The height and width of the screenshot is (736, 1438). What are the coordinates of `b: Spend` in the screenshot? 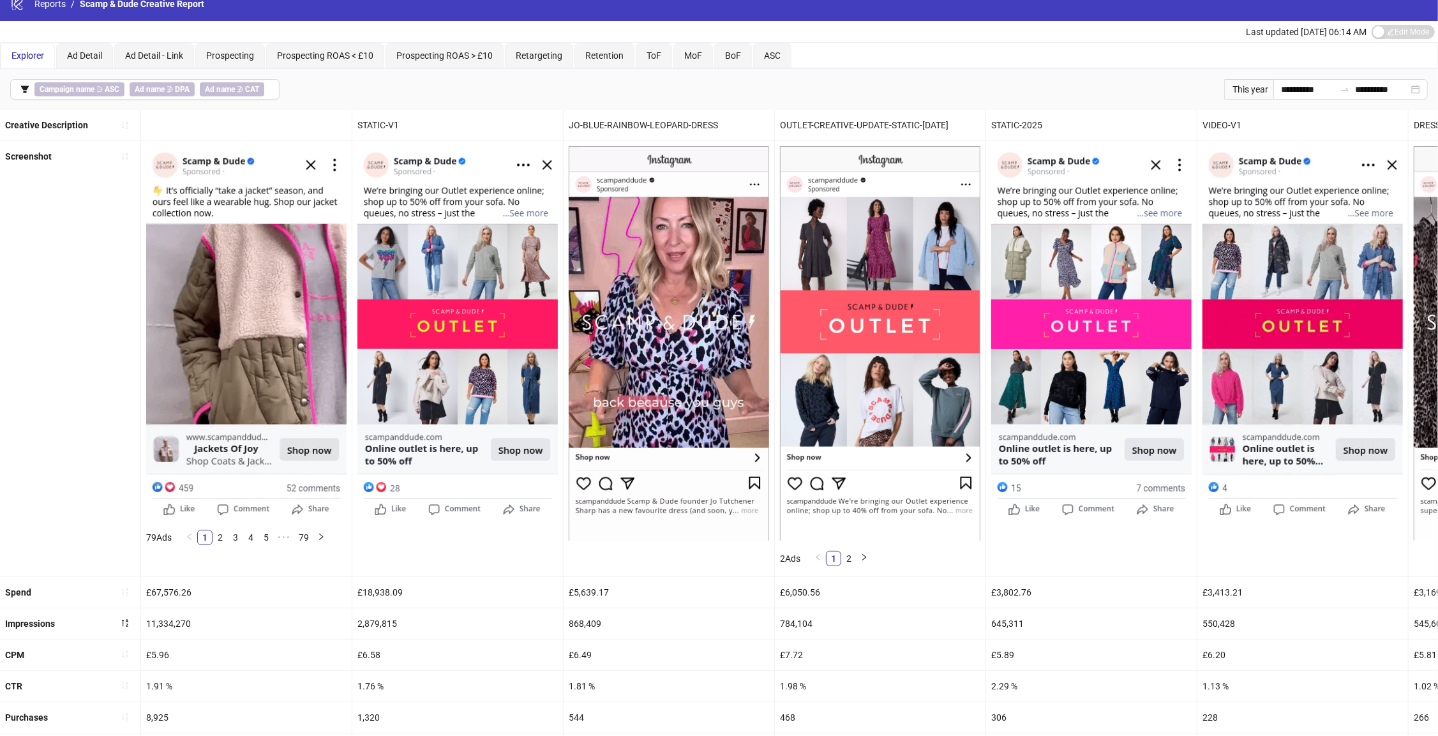 It's located at (18, 592).